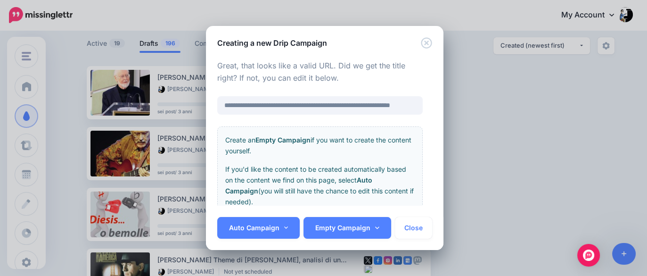 This screenshot has width=647, height=276. Describe the element at coordinates (347, 228) in the screenshot. I see `a: Empty Campaign` at that location.